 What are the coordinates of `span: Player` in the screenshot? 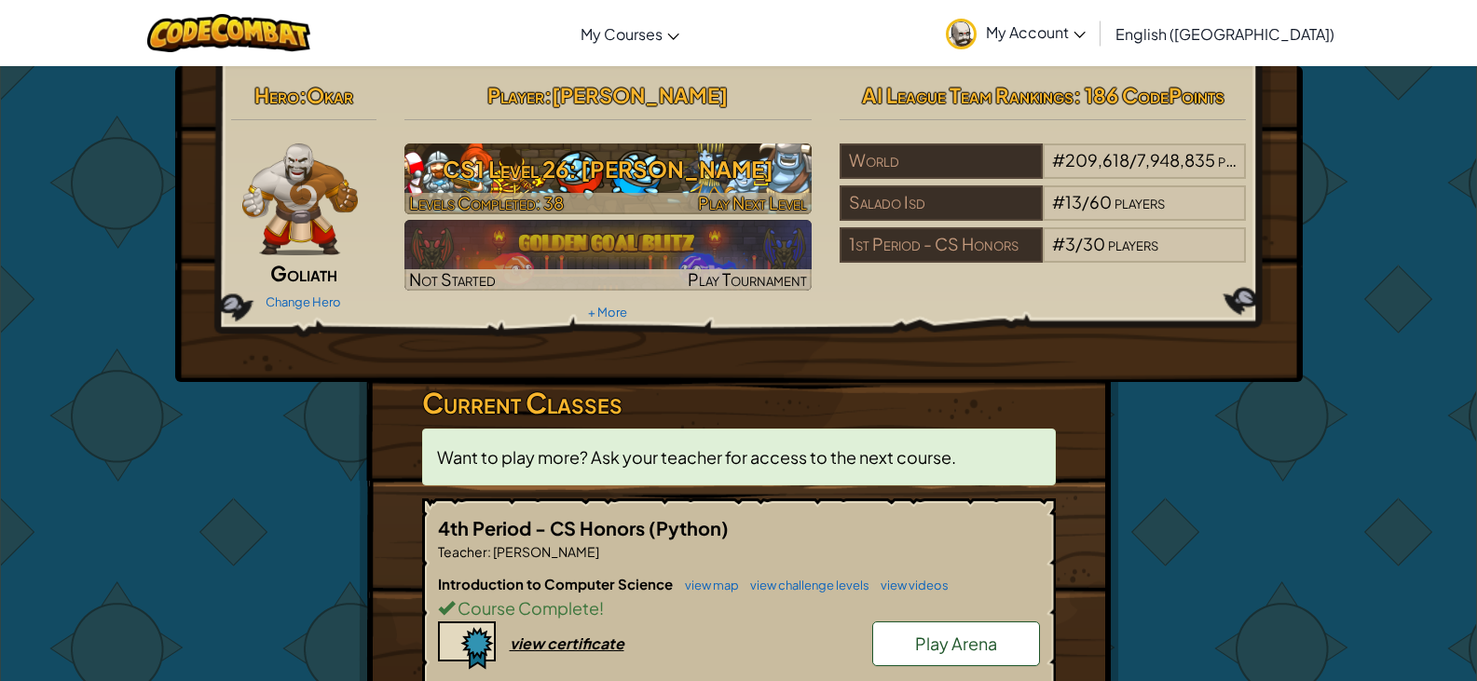 It's located at (515, 95).